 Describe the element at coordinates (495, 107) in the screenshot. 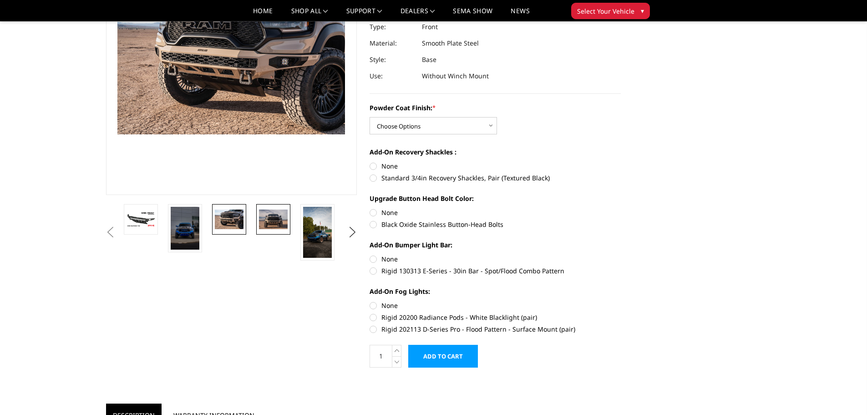

I see `label: Powder Coat Finish:` at that location.